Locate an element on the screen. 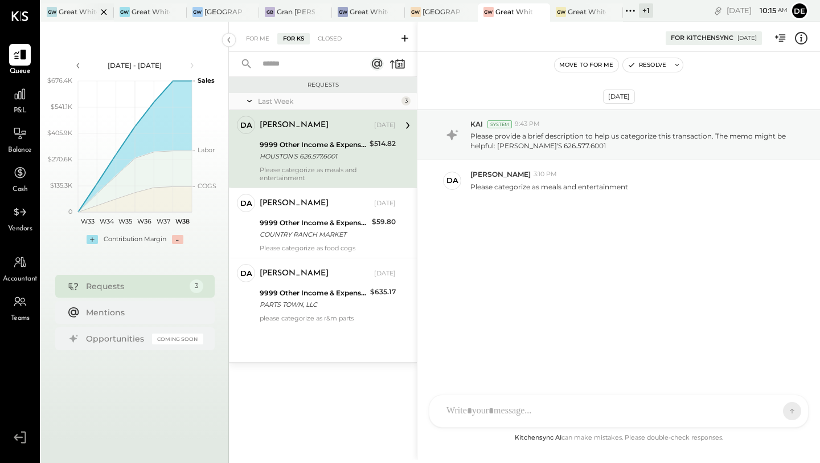  span: Accountant is located at coordinates (20, 279).